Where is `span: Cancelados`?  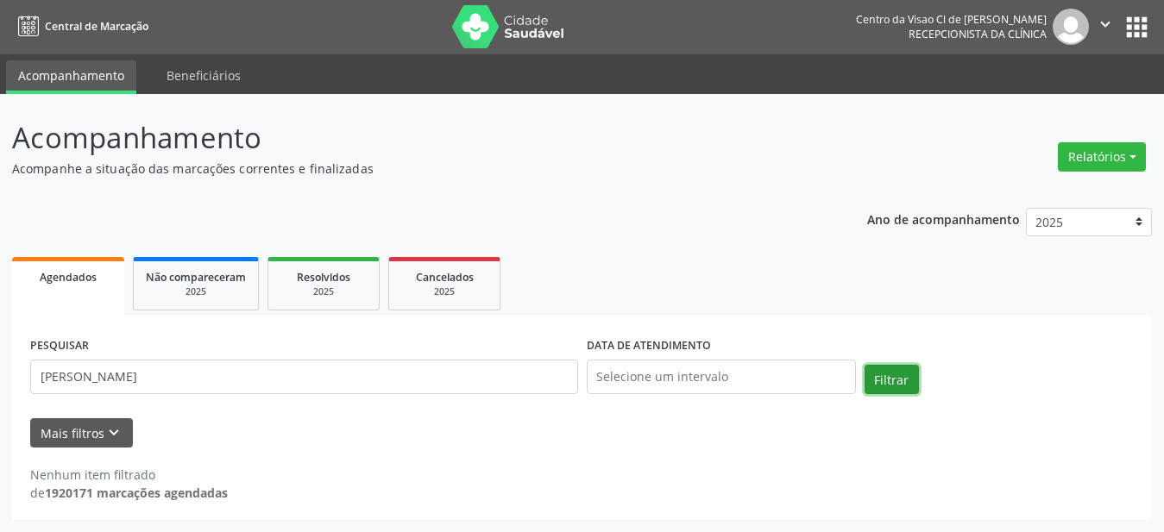 span: Cancelados is located at coordinates (444, 277).